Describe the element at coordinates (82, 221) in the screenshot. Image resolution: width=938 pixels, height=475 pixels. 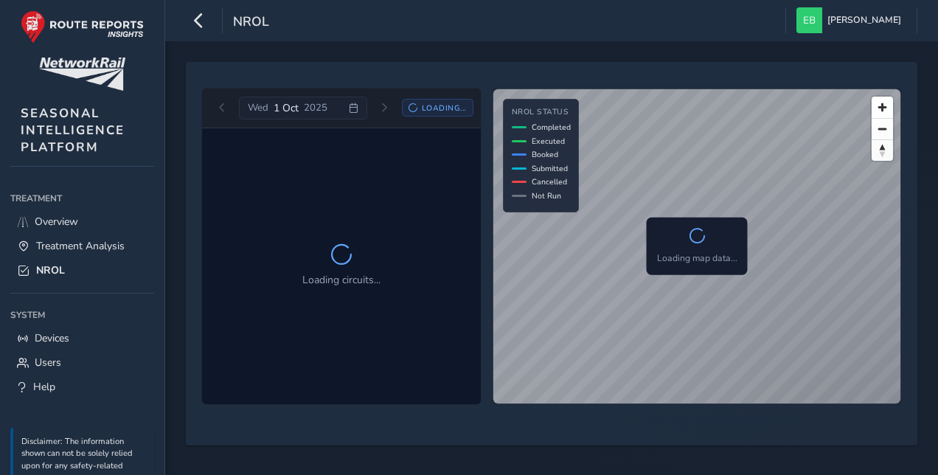
I see `a: Overview` at that location.